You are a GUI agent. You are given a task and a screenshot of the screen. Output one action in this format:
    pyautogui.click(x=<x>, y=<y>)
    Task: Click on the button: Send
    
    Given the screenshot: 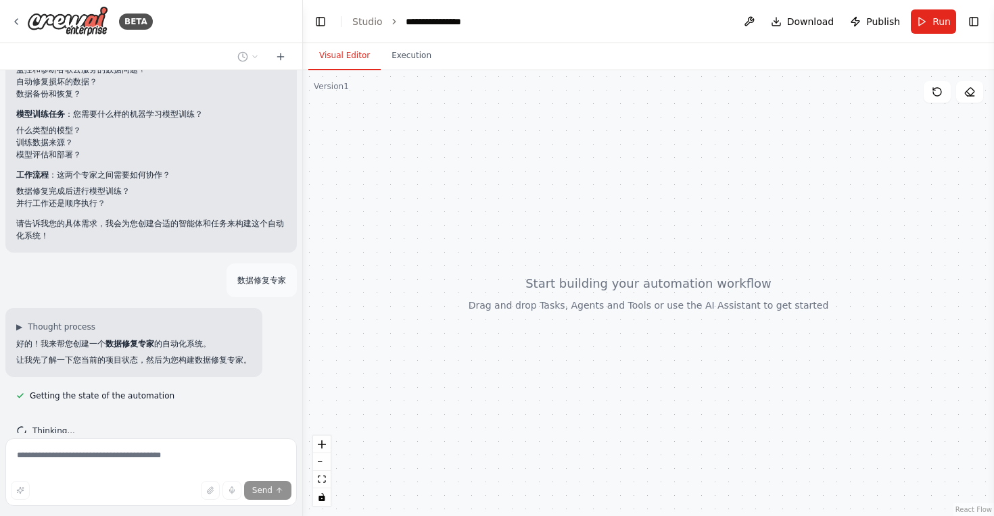 What is the action you would take?
    pyautogui.click(x=268, y=491)
    